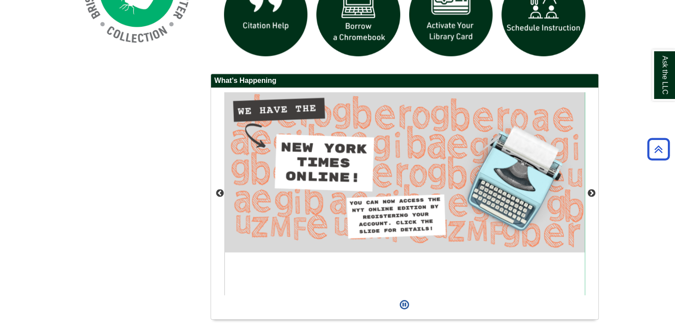  What do you see at coordinates (659, 149) in the screenshot?
I see `a: Back to Top` at bounding box center [659, 149].